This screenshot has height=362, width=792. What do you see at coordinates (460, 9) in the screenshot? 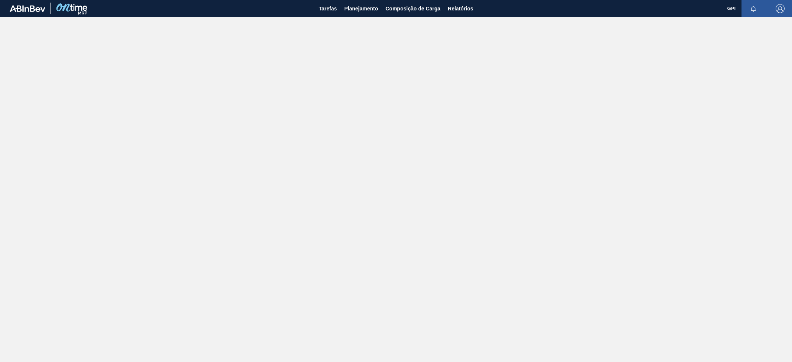
I see `span: Relatórios` at bounding box center [460, 9].